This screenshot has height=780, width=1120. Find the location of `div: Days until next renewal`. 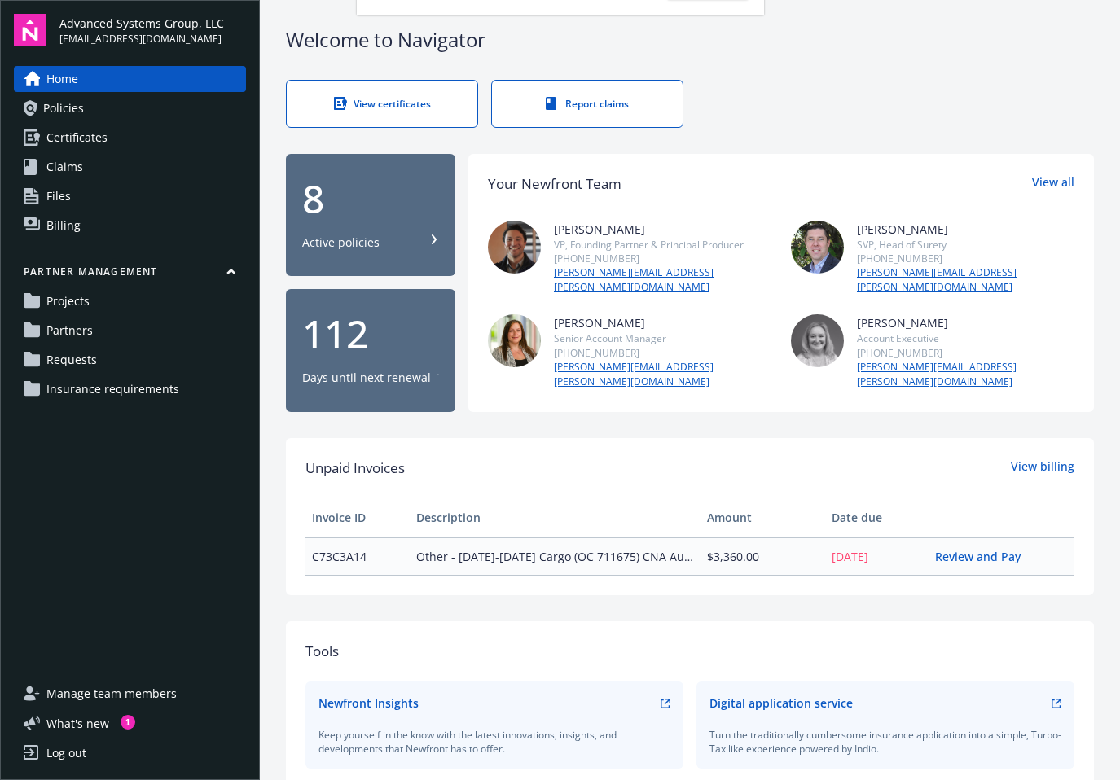

div: Days until next renewal is located at coordinates (367, 378).